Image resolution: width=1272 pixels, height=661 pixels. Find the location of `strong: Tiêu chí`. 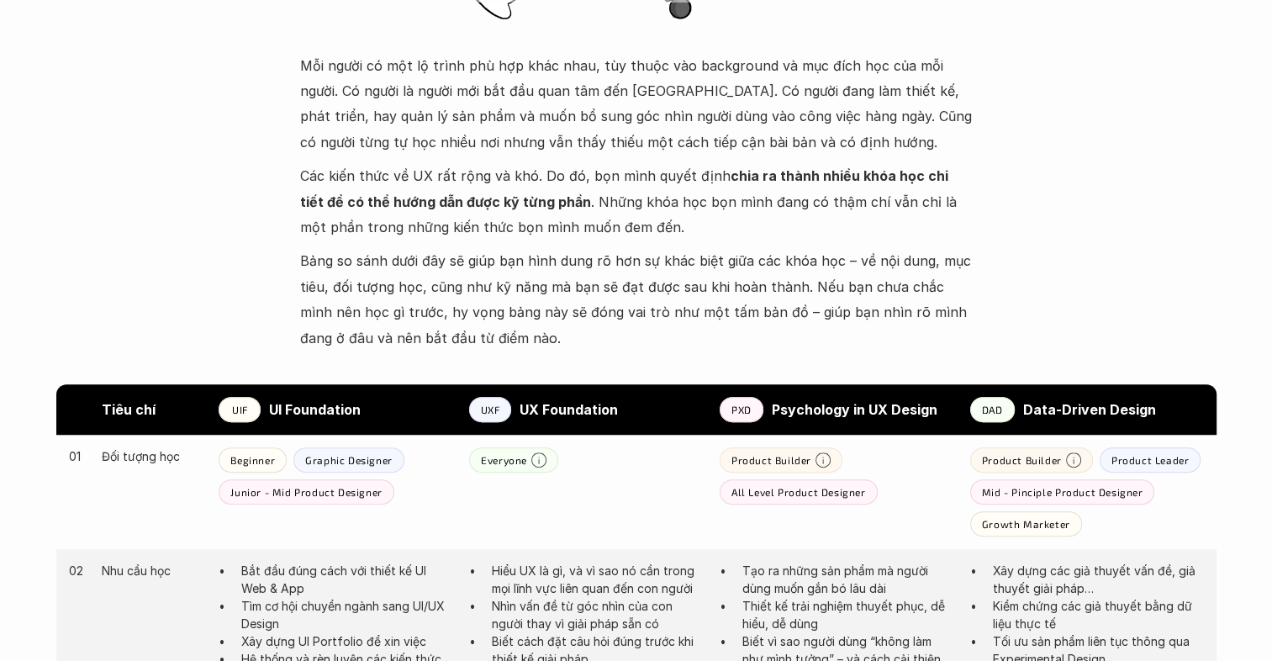

strong: Tiêu chí is located at coordinates (129, 409).